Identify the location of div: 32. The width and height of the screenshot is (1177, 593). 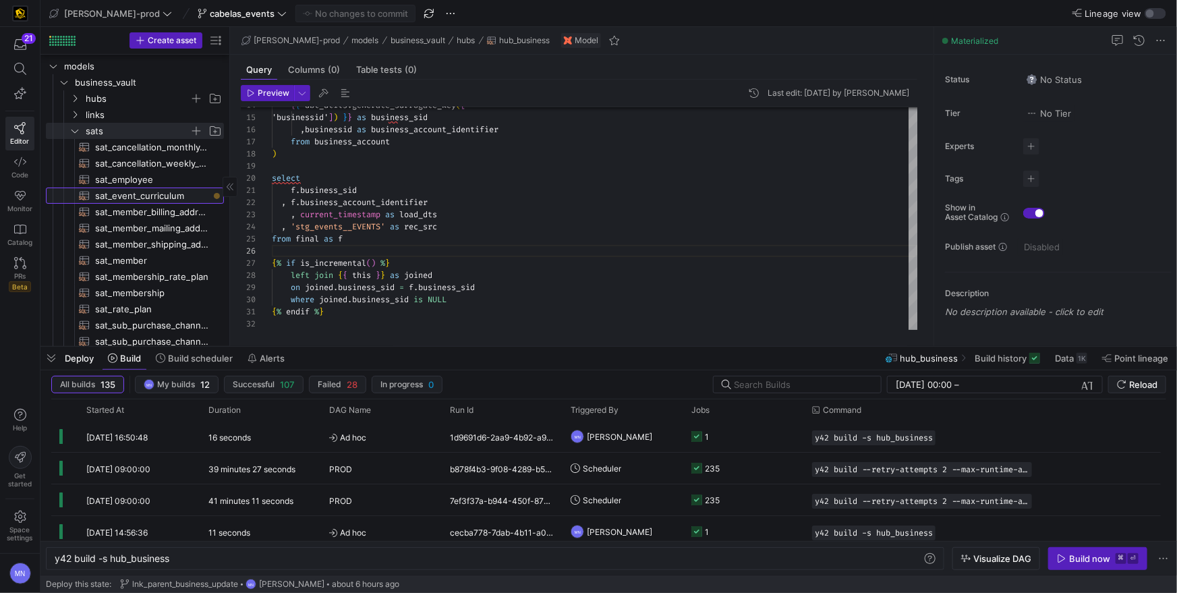
(248, 324).